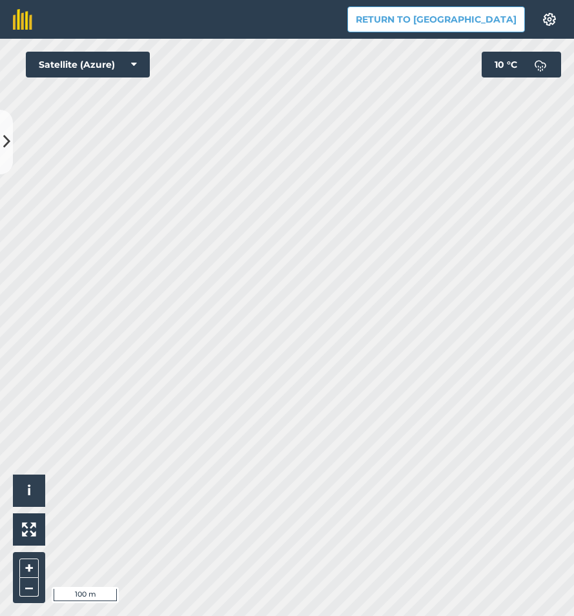 The image size is (574, 616). Describe the element at coordinates (88, 65) in the screenshot. I see `button: Satellite (Azure)` at that location.